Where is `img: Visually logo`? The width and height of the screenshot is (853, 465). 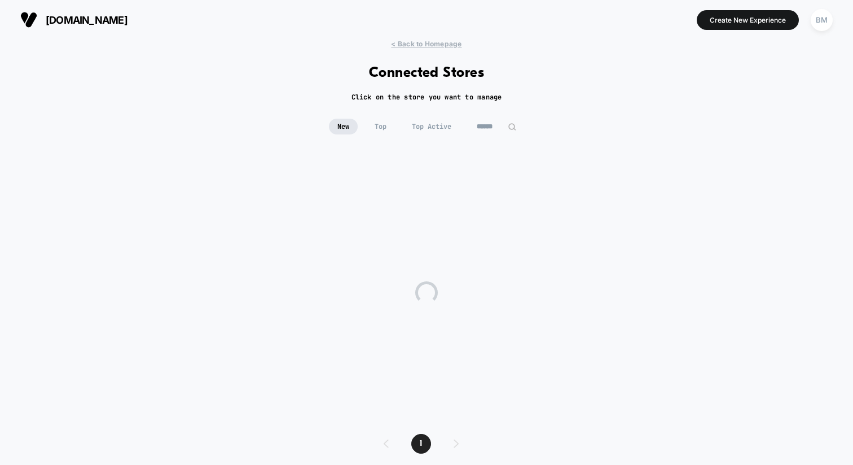
img: Visually logo is located at coordinates (29, 20).